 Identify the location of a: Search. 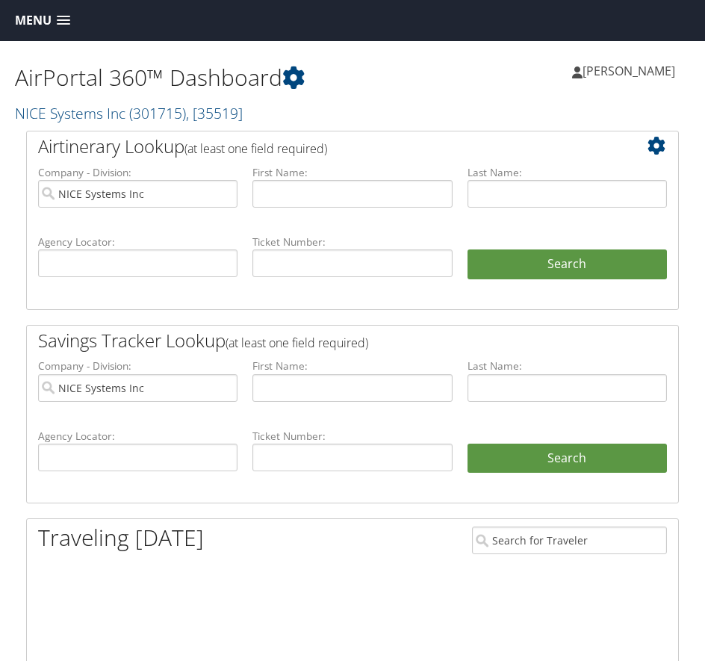
(567, 458).